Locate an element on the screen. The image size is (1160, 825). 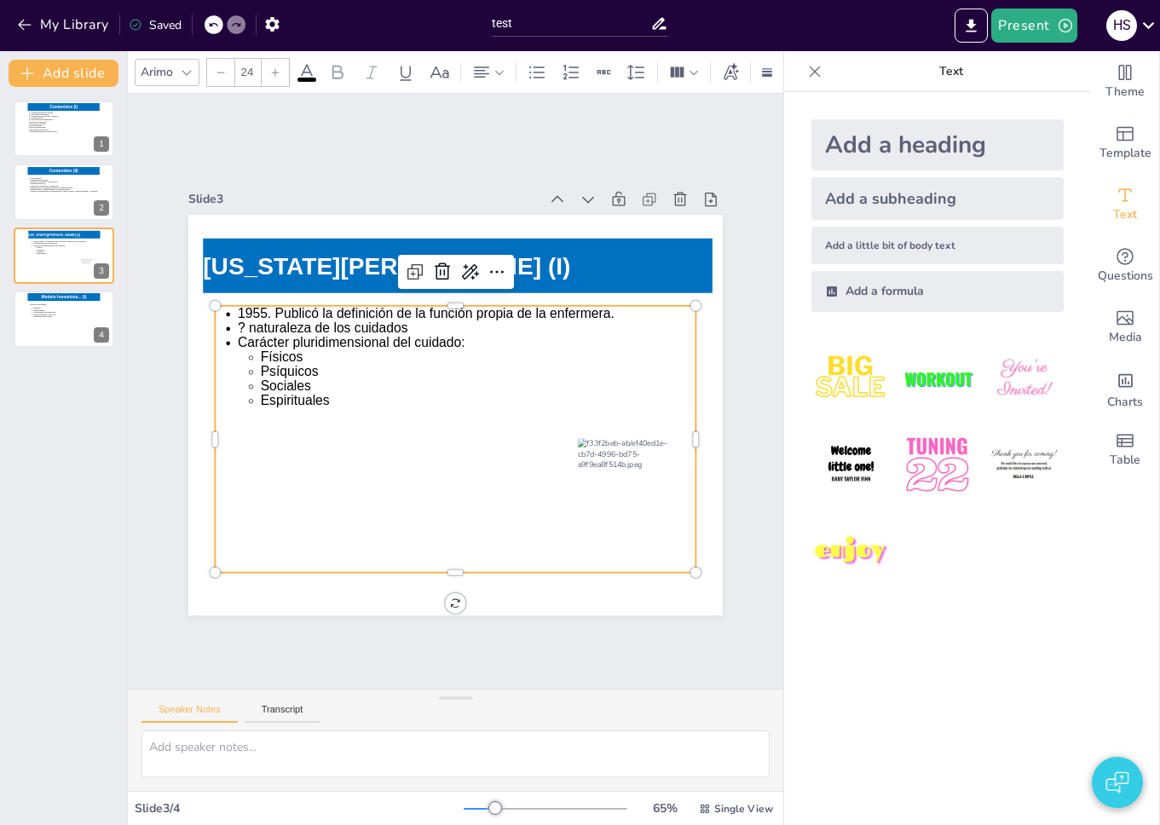
button: Present is located at coordinates (1033, 26).